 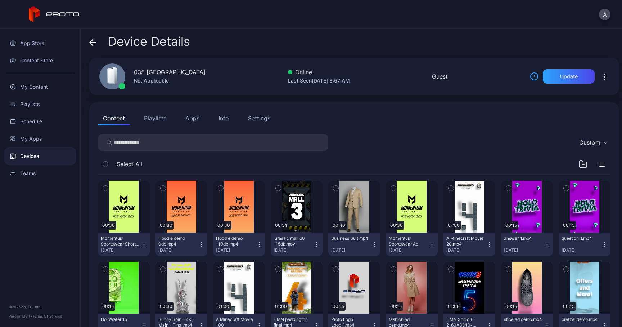 What do you see at coordinates (40, 139) in the screenshot?
I see `a: My Apps` at bounding box center [40, 139].